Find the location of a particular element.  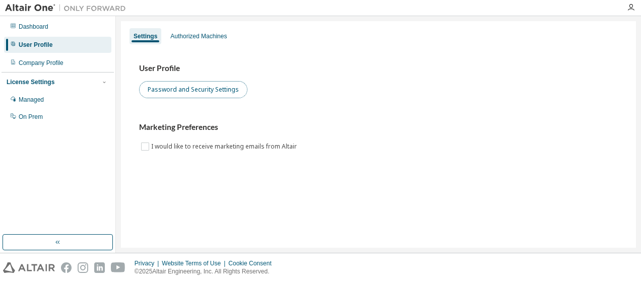

img: facebook.svg is located at coordinates (66, 268).